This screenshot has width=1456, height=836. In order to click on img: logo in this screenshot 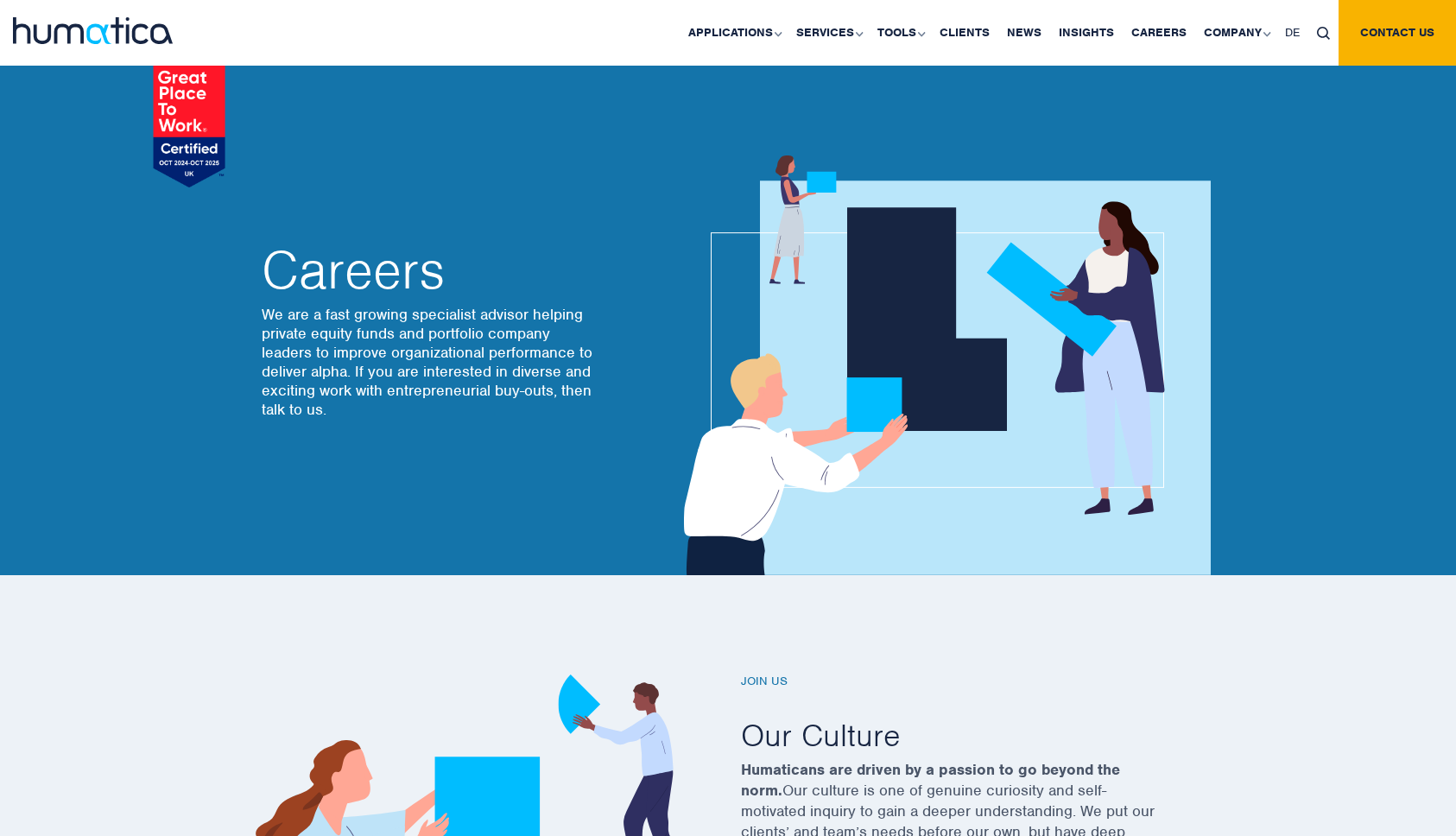, I will do `click(92, 30)`.